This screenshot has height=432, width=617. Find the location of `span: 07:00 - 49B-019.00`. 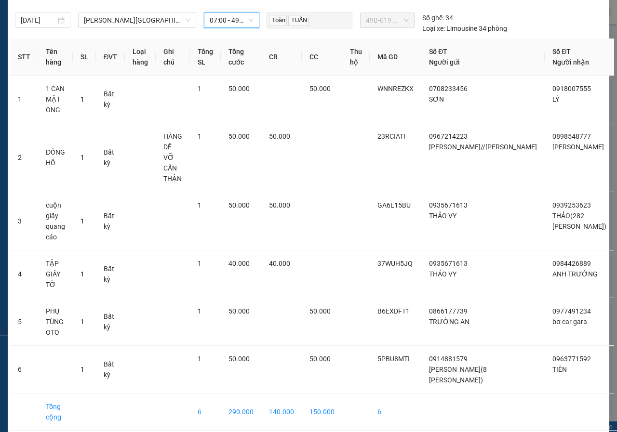

span: 07:00 - 49B-019.00 is located at coordinates (231, 20).